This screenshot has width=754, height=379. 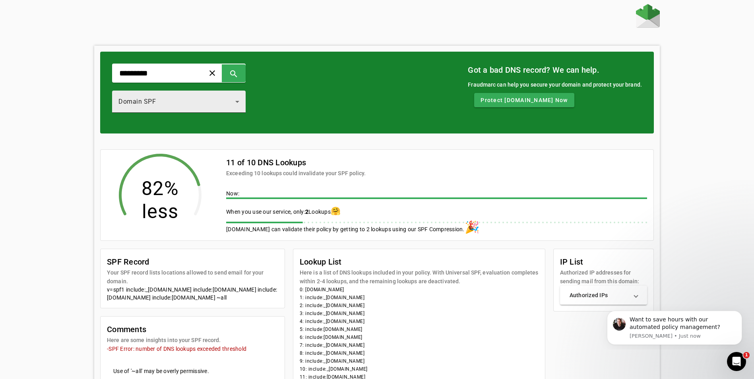 I want to click on mat-card-title: IP List, so click(x=604, y=262).